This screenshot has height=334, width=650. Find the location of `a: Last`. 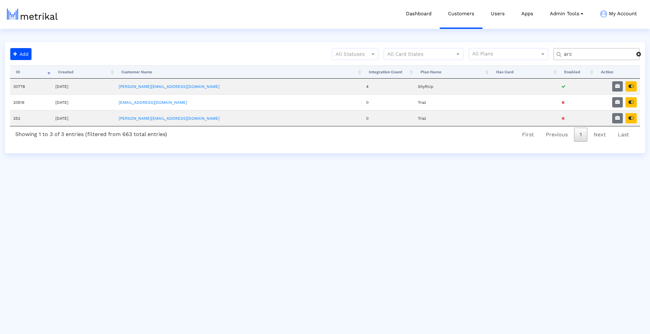

a: Last is located at coordinates (624, 135).